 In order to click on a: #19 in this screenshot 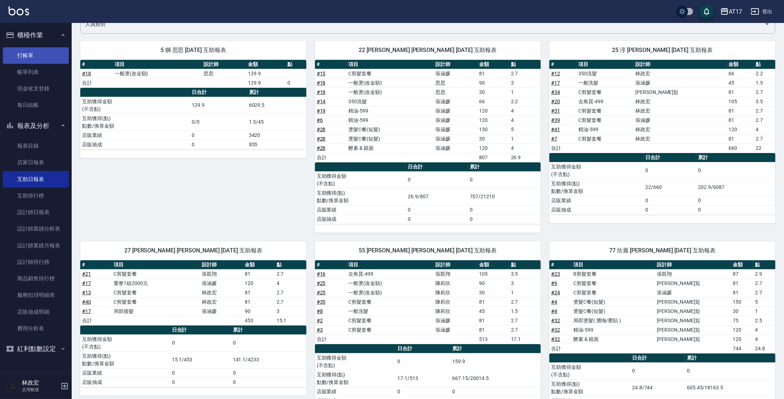, I will do `click(321, 111)`.